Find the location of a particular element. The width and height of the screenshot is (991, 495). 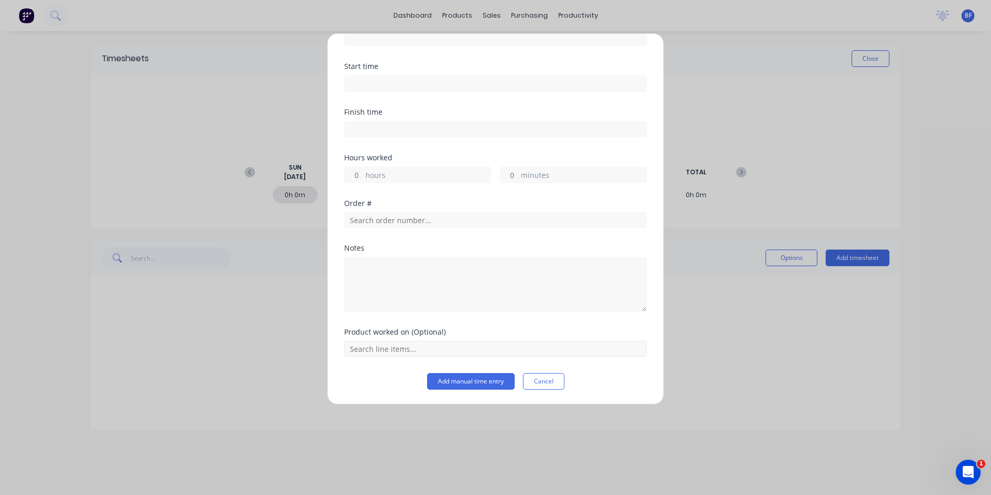

div: Finish time is located at coordinates (496, 112).